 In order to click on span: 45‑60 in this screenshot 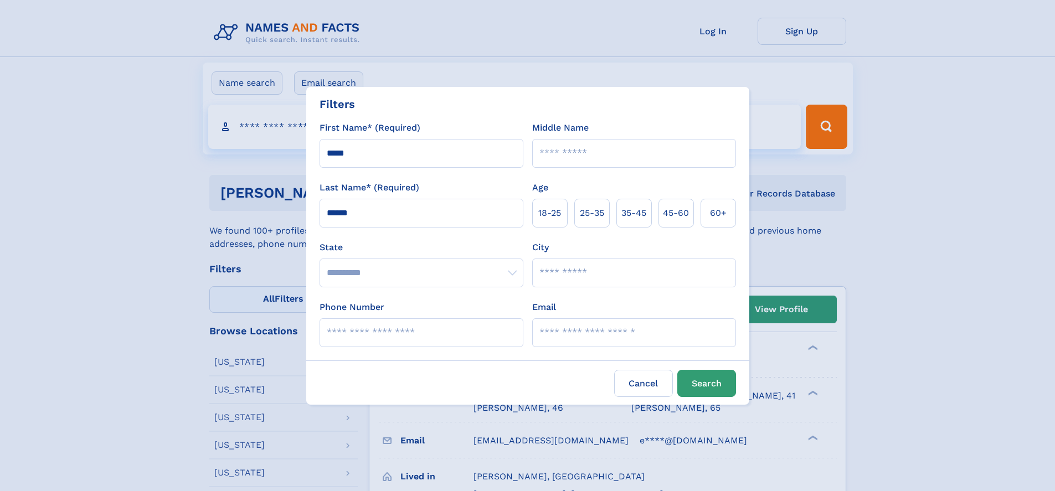, I will do `click(676, 213)`.